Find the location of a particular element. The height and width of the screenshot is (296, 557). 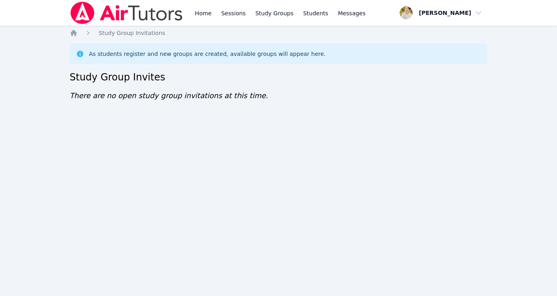

nav: Breadcrumb is located at coordinates (279, 33).